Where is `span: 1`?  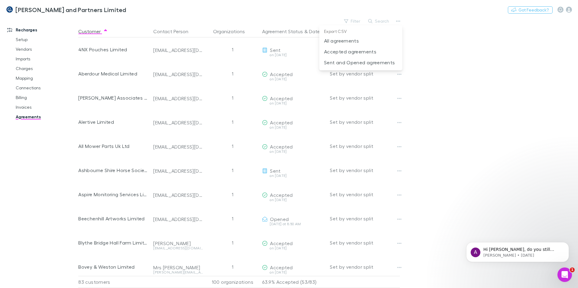
span: 1 is located at coordinates (572, 270).